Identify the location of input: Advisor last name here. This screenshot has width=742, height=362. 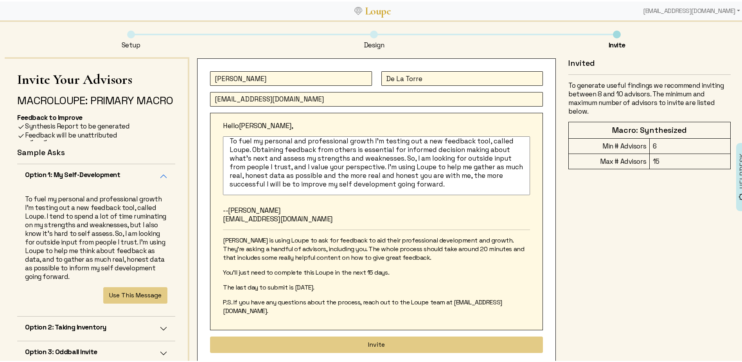
(463, 77).